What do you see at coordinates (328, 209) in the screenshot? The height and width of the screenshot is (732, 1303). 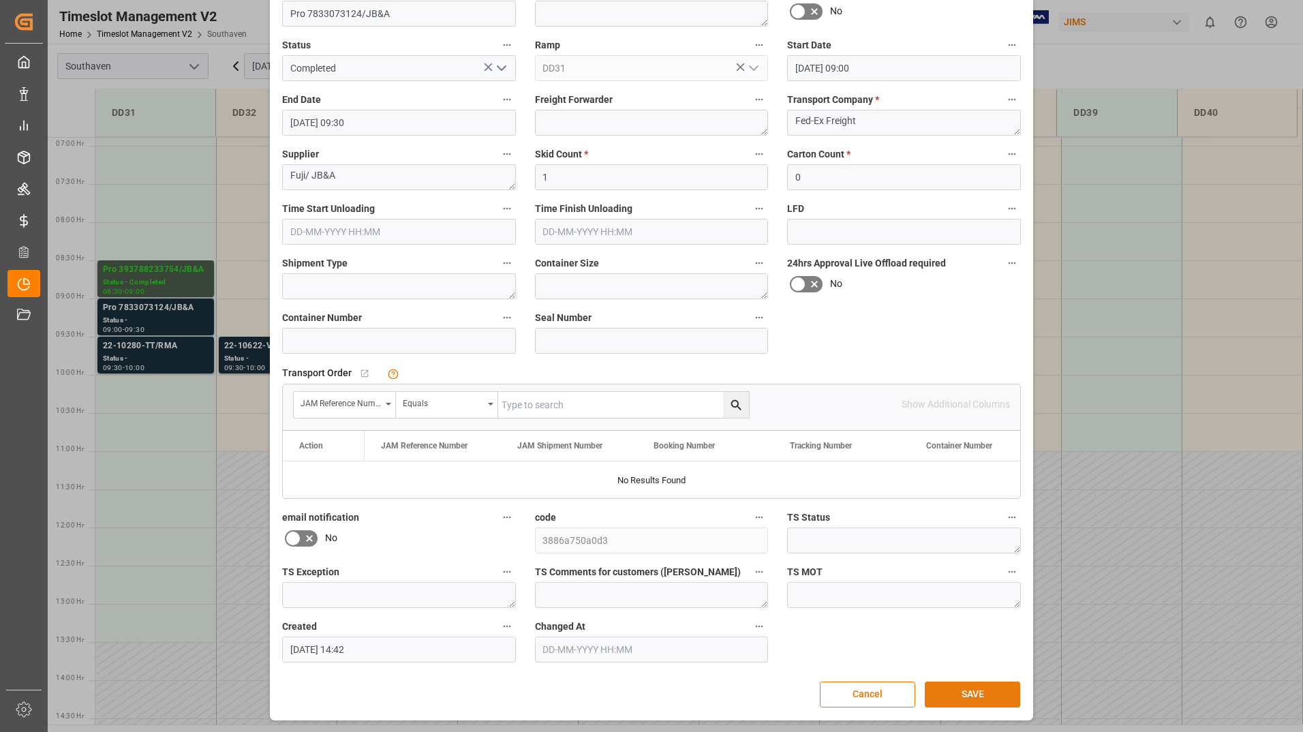 I see `span: Time Start Unloading` at bounding box center [328, 209].